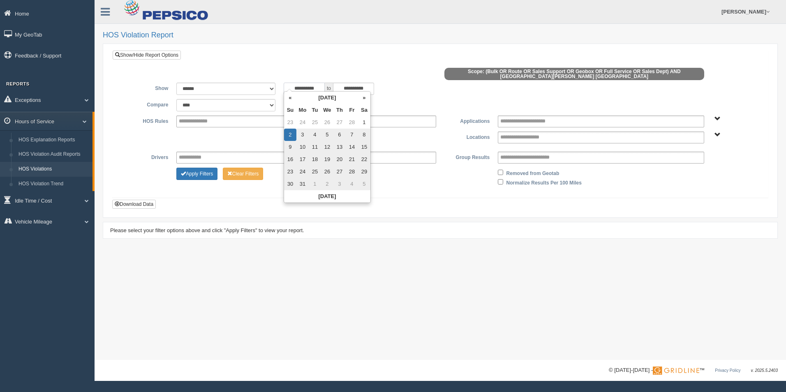  Describe the element at coordinates (440, 35) in the screenshot. I see `h2: HOS Violation Report` at that location.